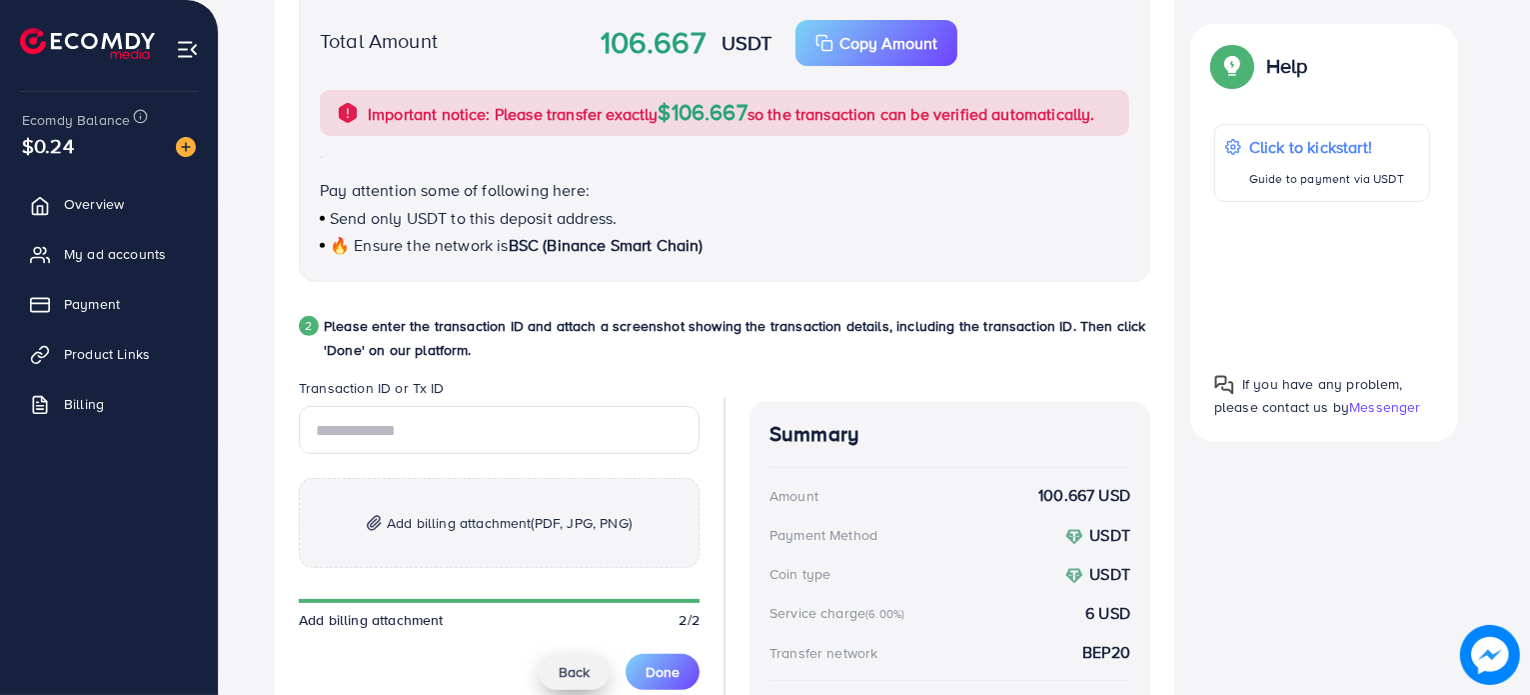 The width and height of the screenshot is (1530, 695). I want to click on span: 2/2, so click(690, 620).